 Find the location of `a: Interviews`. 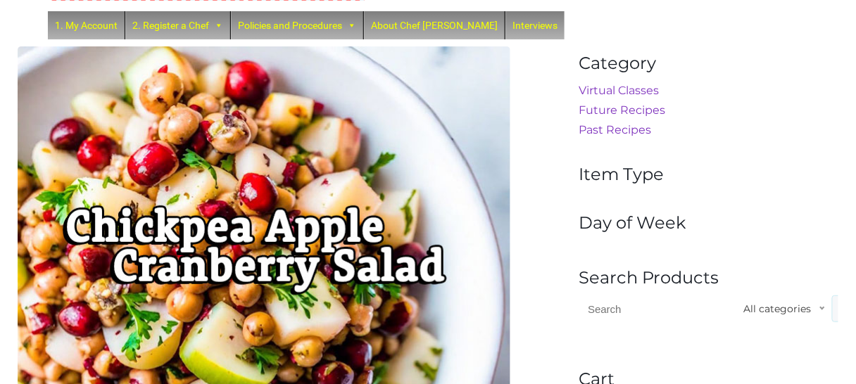

a: Interviews is located at coordinates (535, 25).